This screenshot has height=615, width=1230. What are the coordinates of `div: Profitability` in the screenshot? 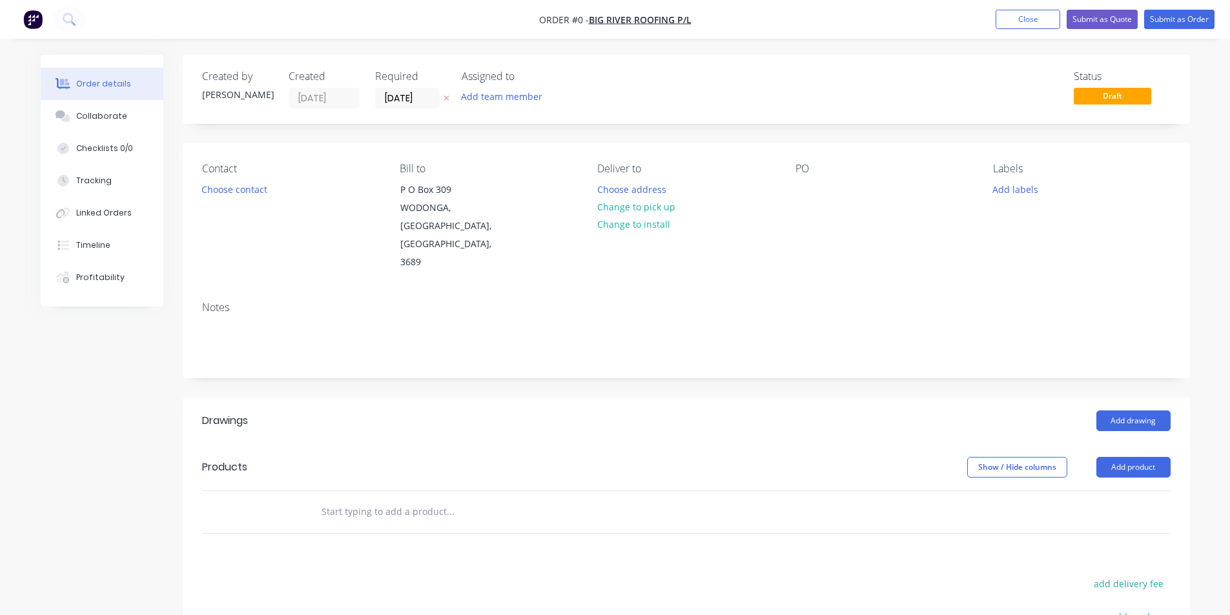 It's located at (100, 278).